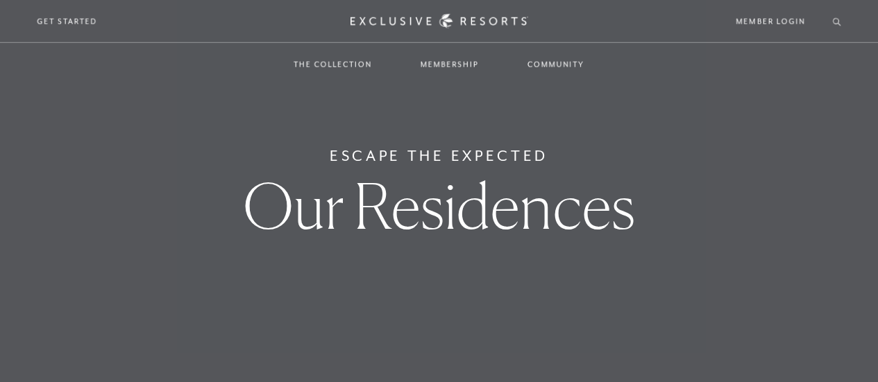 The image size is (878, 382). I want to click on a: The Collection, so click(332, 65).